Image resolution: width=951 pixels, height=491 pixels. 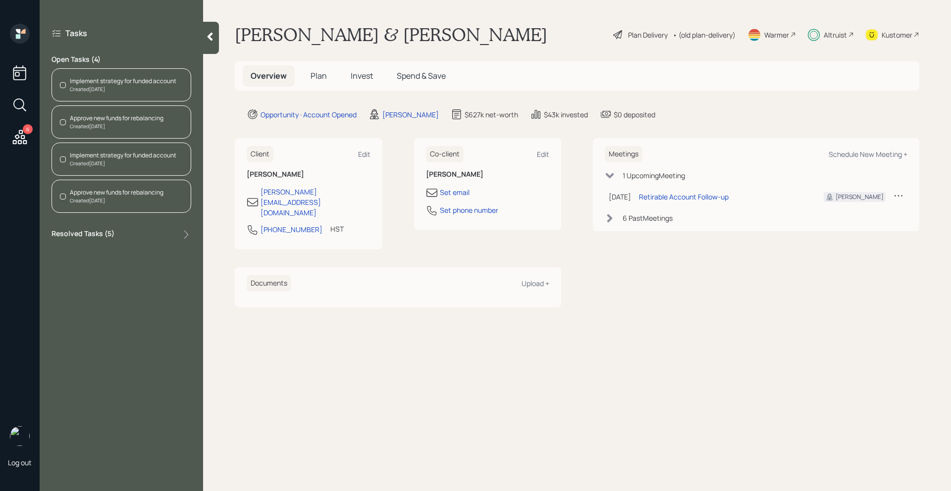 What do you see at coordinates (654, 175) in the screenshot?
I see `div: 1 Upcoming Meeting` at bounding box center [654, 175].